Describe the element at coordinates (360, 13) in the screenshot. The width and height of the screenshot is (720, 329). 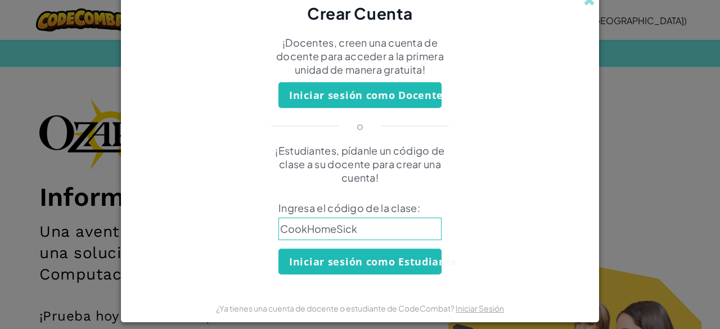
I see `span: Crear Cuenta` at that location.